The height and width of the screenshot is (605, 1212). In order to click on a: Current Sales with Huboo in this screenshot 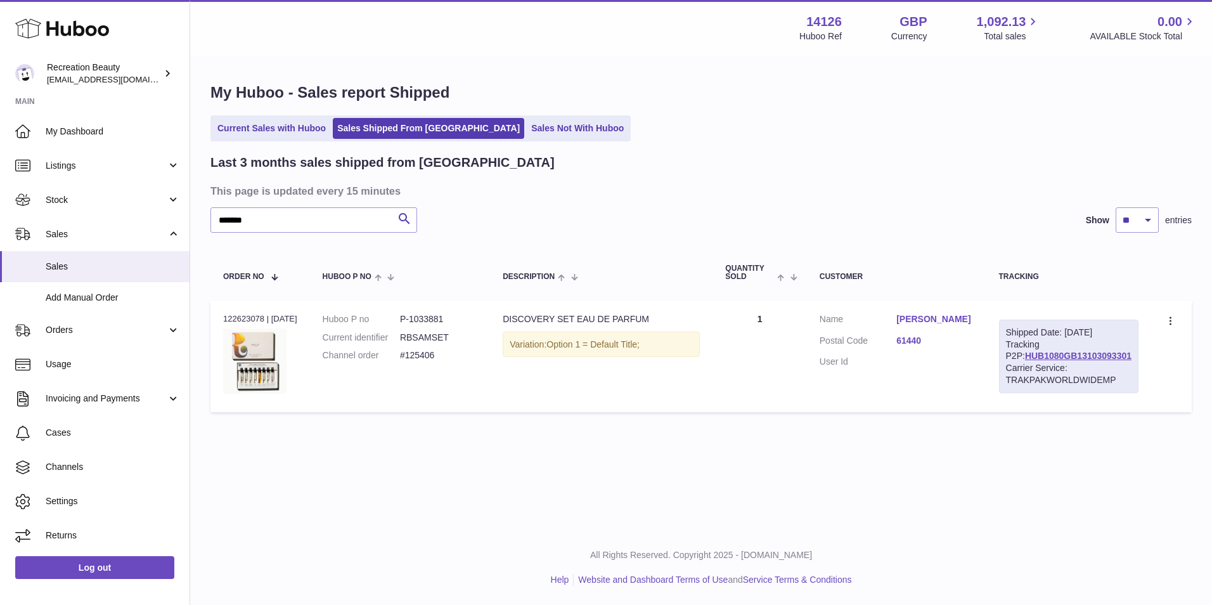, I will do `click(271, 128)`.